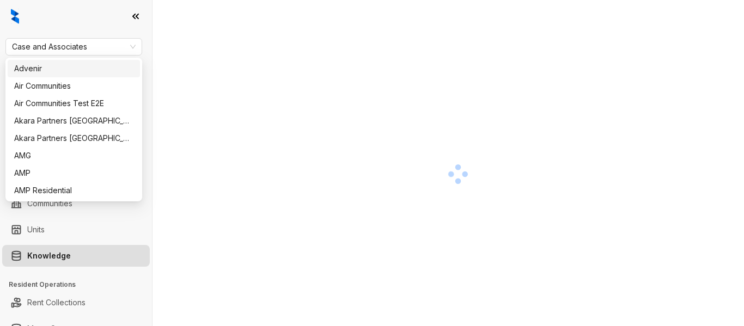  I want to click on a: Rent Collections, so click(56, 303).